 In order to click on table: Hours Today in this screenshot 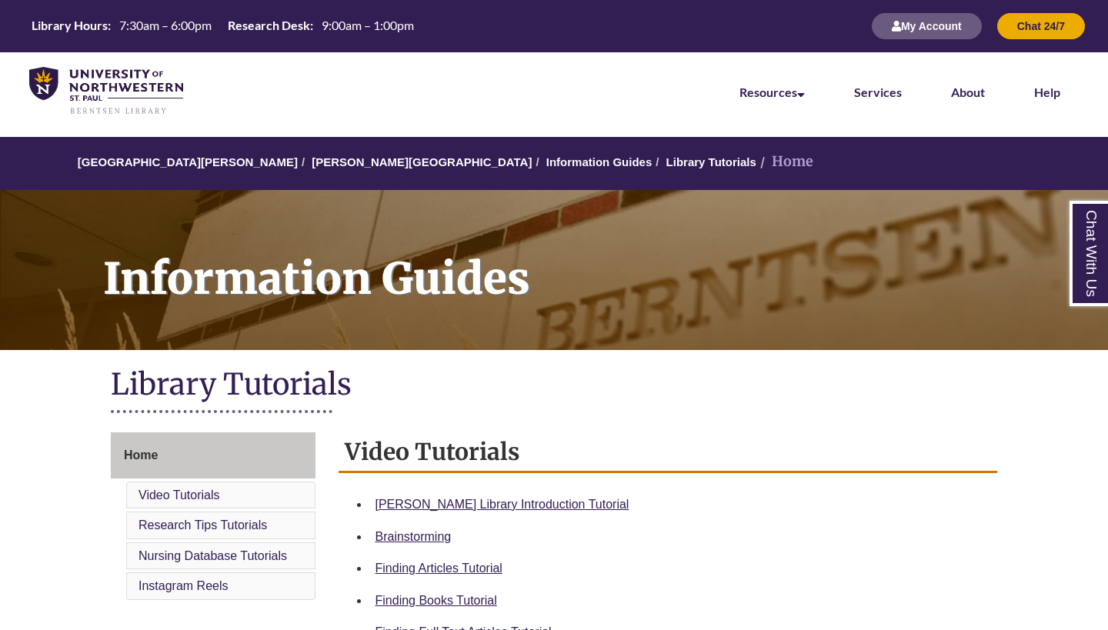, I will do `click(222, 25)`.